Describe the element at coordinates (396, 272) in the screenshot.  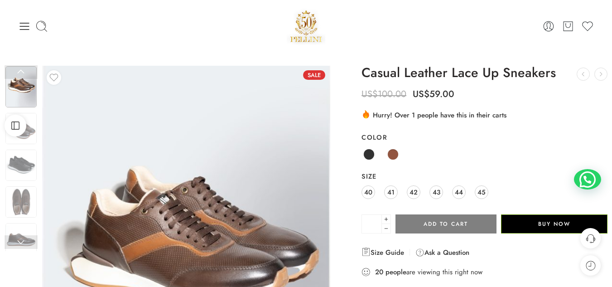
I see `strong: people` at that location.